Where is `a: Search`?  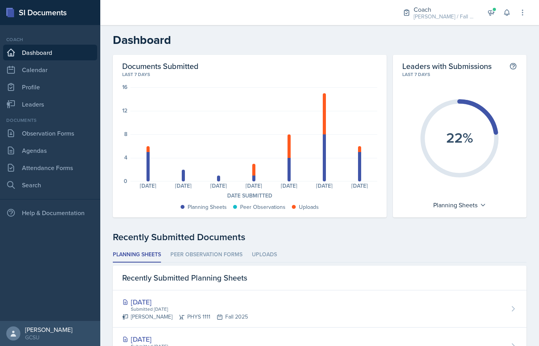
a: Search is located at coordinates (50, 185).